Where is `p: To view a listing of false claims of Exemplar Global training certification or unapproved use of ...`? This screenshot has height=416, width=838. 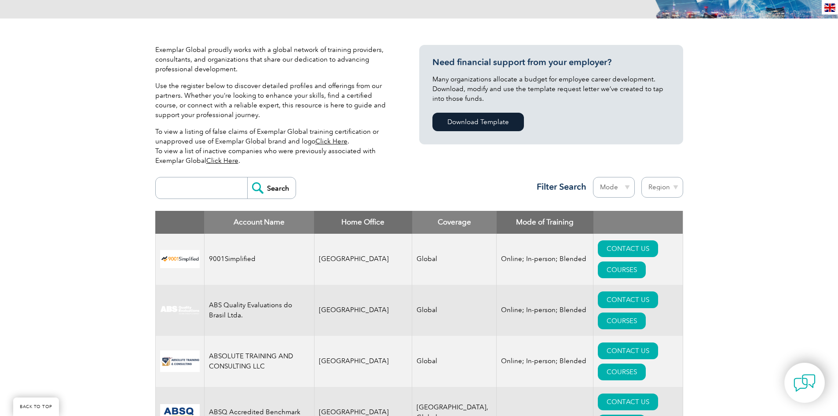
p: To view a listing of false claims of Exemplar Global training certification or unapproved use of ... is located at coordinates (274, 146).